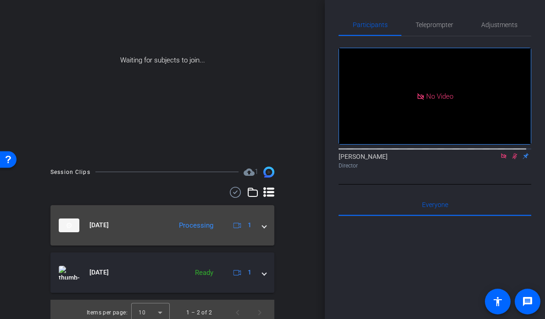  Describe the element at coordinates (499, 25) in the screenshot. I see `span: Adjustments` at that location.